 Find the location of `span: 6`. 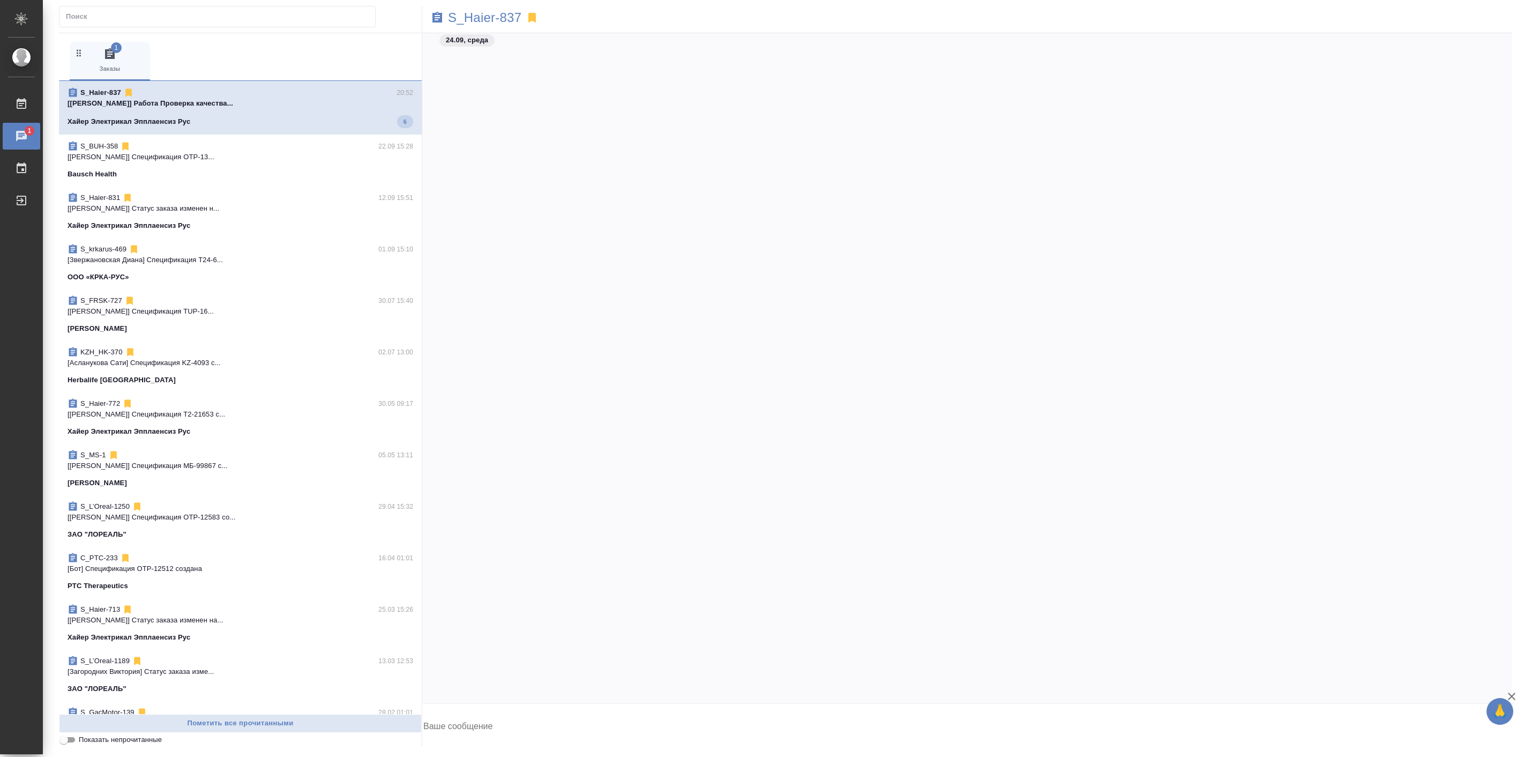

span: 6 is located at coordinates (405, 122).